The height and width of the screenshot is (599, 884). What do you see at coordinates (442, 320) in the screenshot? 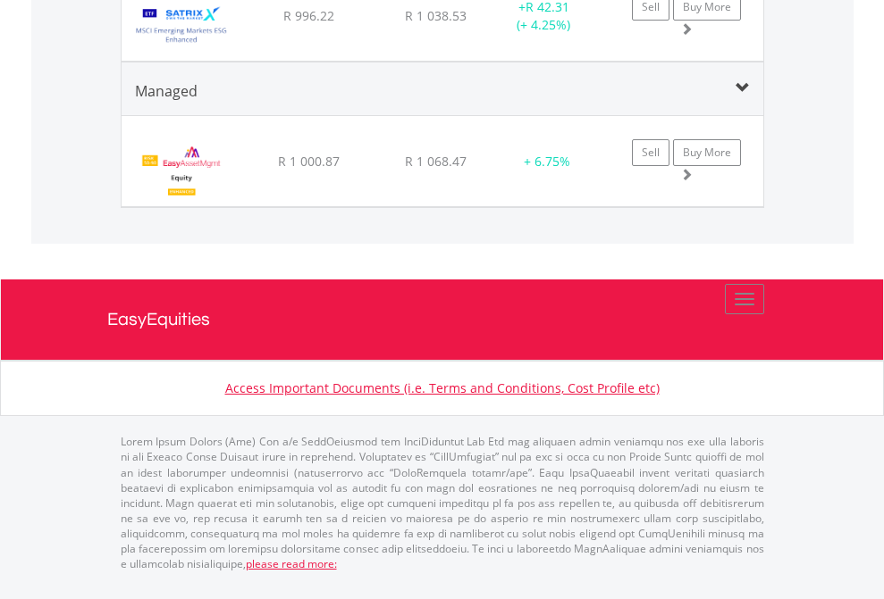
I see `a: EasyEquities` at bounding box center [442, 320].